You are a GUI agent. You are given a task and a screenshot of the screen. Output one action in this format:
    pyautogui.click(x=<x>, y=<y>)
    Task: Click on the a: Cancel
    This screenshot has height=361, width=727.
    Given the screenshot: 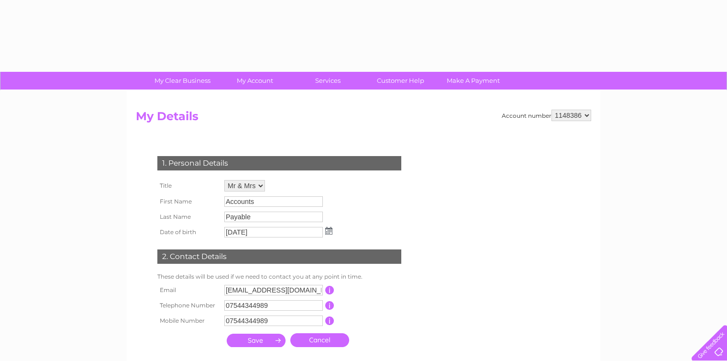 What is the action you would take?
    pyautogui.click(x=320, y=340)
    